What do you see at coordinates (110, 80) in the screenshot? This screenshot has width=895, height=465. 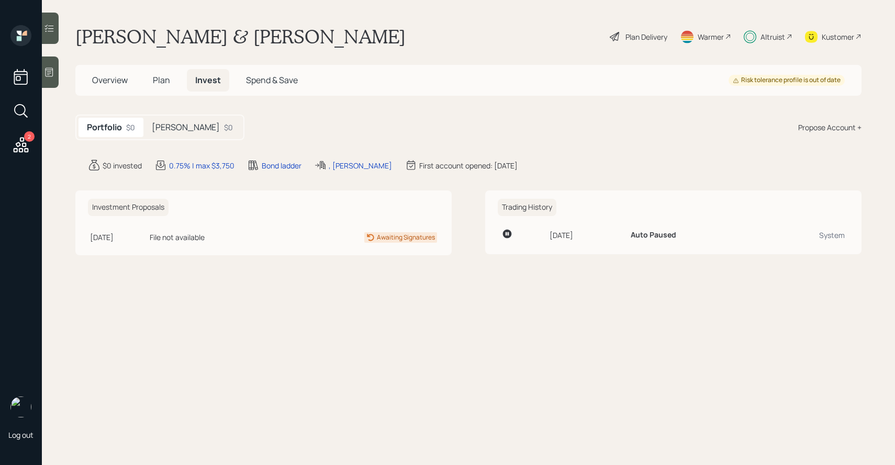 I see `span: Overview` at bounding box center [110, 80].